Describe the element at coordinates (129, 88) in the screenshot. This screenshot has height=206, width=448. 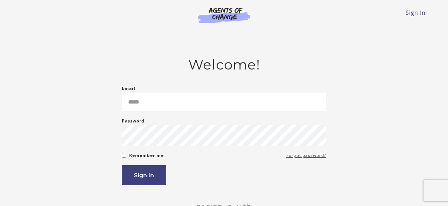
I see `label: Email` at that location.